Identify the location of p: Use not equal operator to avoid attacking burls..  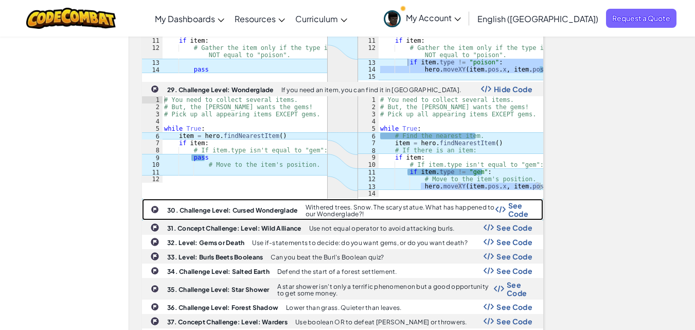
(382, 228).